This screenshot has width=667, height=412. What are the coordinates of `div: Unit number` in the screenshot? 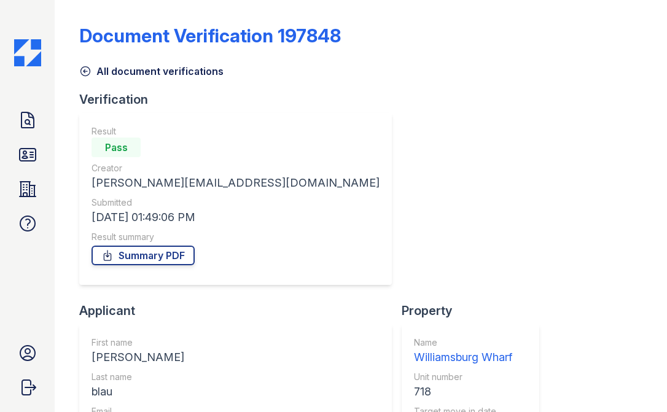 It's located at (463, 377).